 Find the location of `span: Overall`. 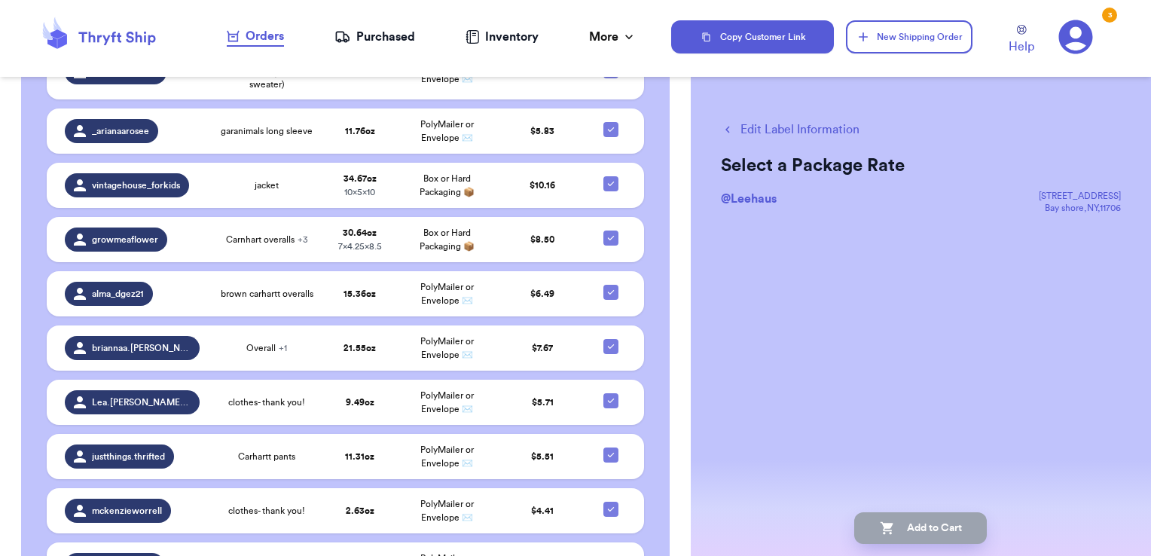

span: Overall is located at coordinates (267, 348).